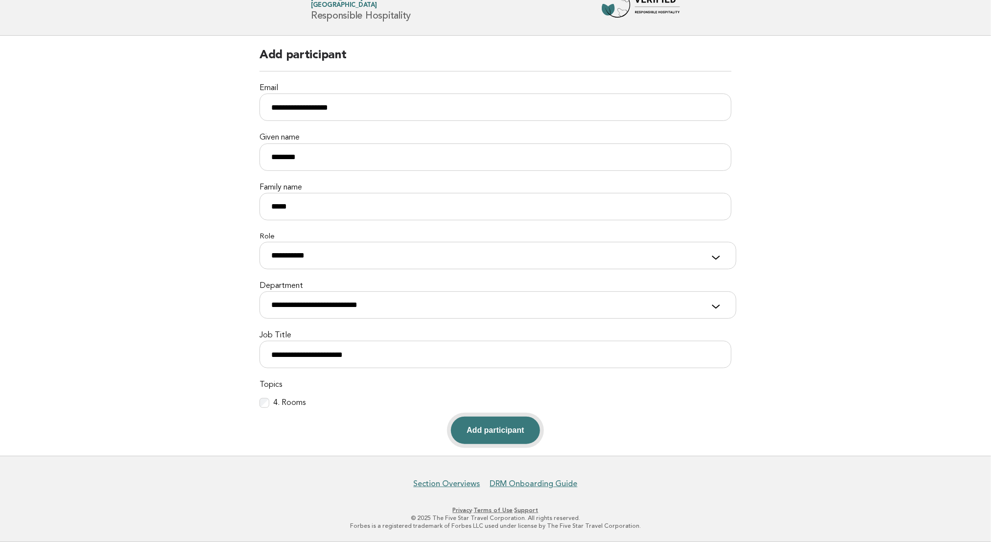 This screenshot has height=542, width=991. Describe the element at coordinates (494, 510) in the screenshot. I see `a: Terms of Use` at that location.